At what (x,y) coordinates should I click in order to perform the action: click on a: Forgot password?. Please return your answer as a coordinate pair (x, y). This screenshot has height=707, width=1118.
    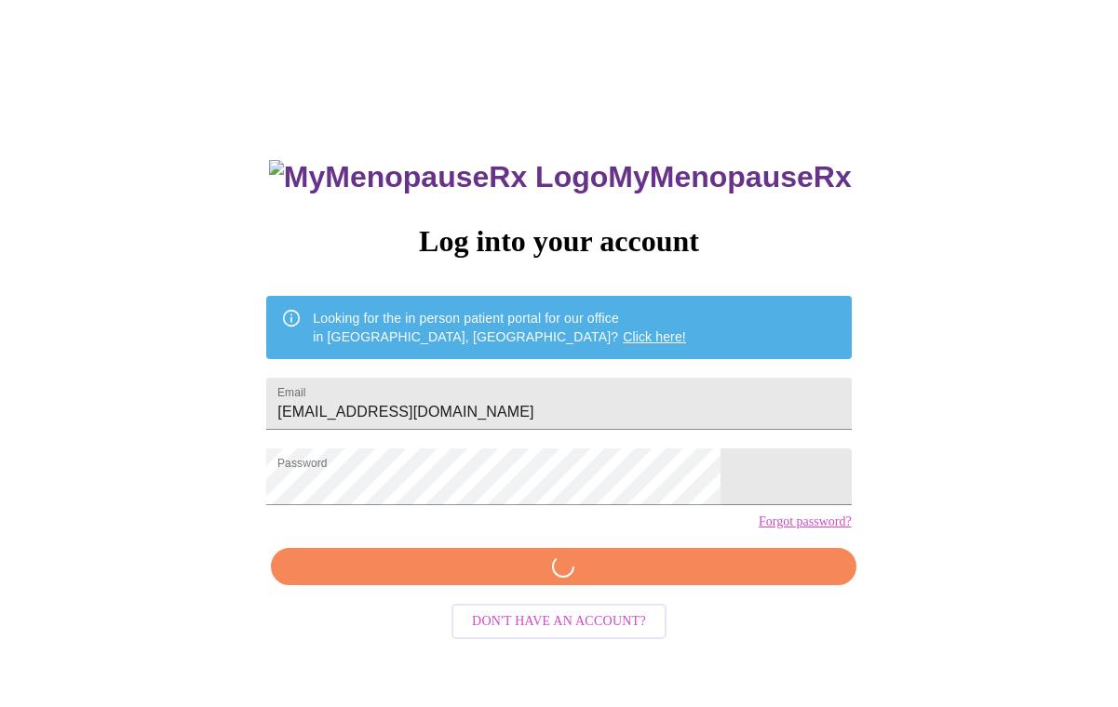
    Looking at the image, I should click on (805, 522).